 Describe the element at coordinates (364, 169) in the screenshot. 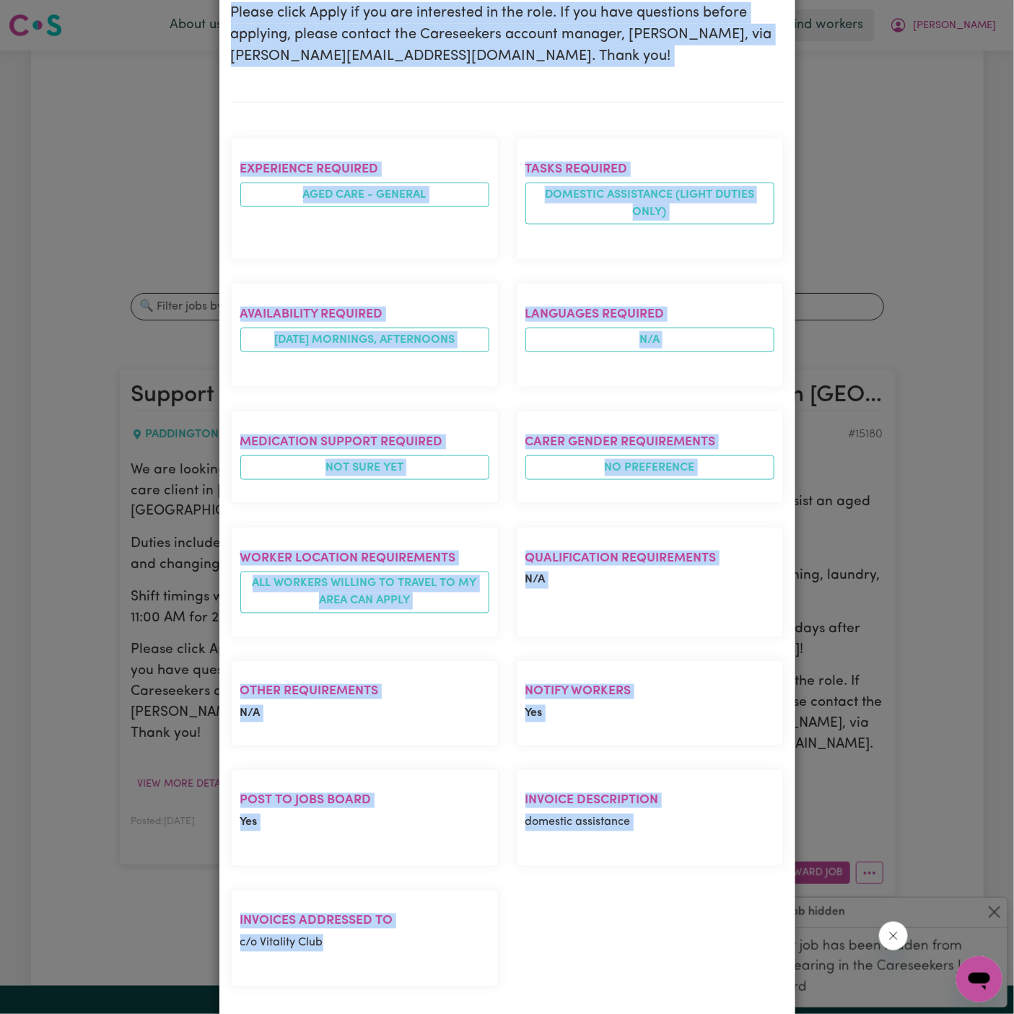

I see `h2: Experience required` at that location.